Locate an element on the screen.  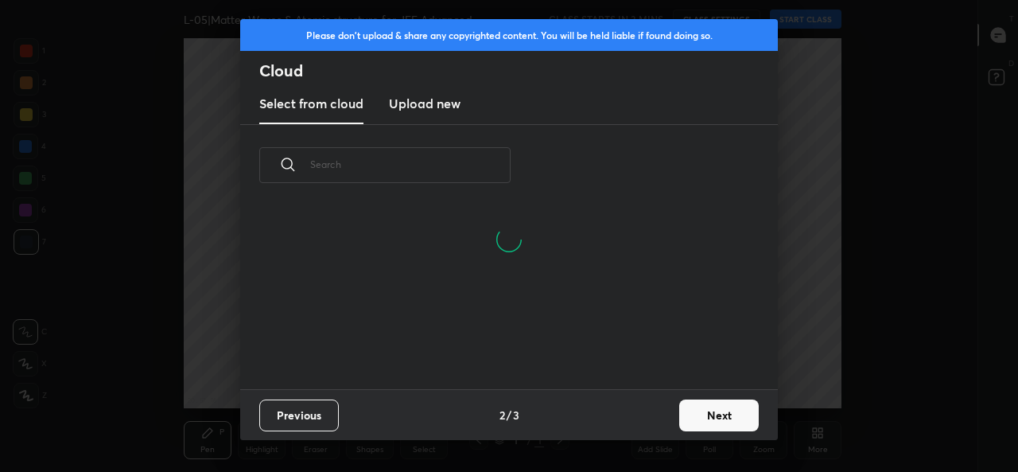
input: Search is located at coordinates (410, 164).